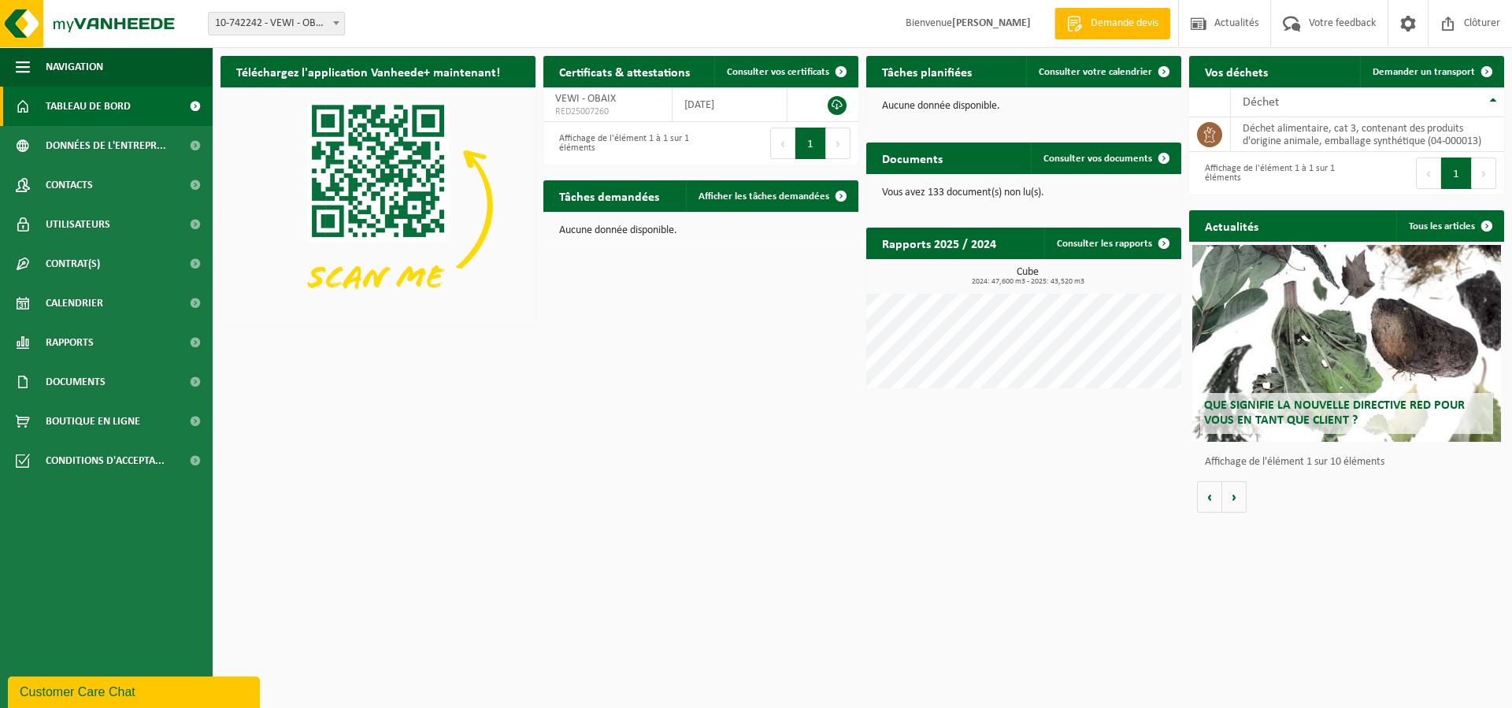 The height and width of the screenshot is (708, 1512). Describe the element at coordinates (1234, 497) in the screenshot. I see `button: Volgende` at that location.